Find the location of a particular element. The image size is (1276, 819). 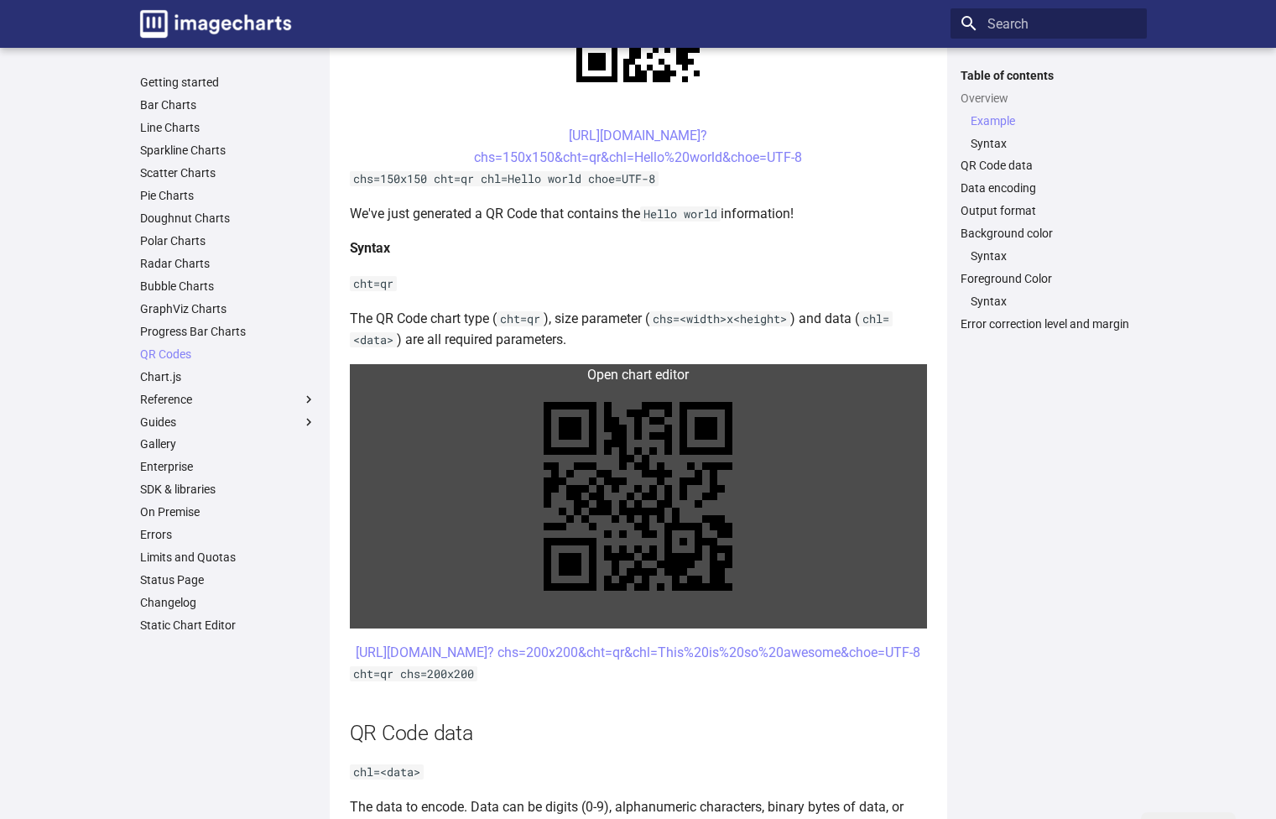

a: Polar Charts is located at coordinates (228, 241).